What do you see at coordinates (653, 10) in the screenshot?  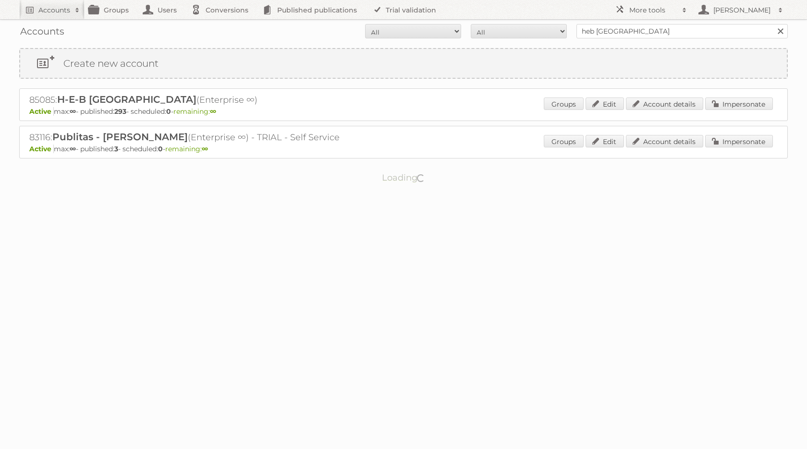 I see `h2: More tools` at bounding box center [653, 10].